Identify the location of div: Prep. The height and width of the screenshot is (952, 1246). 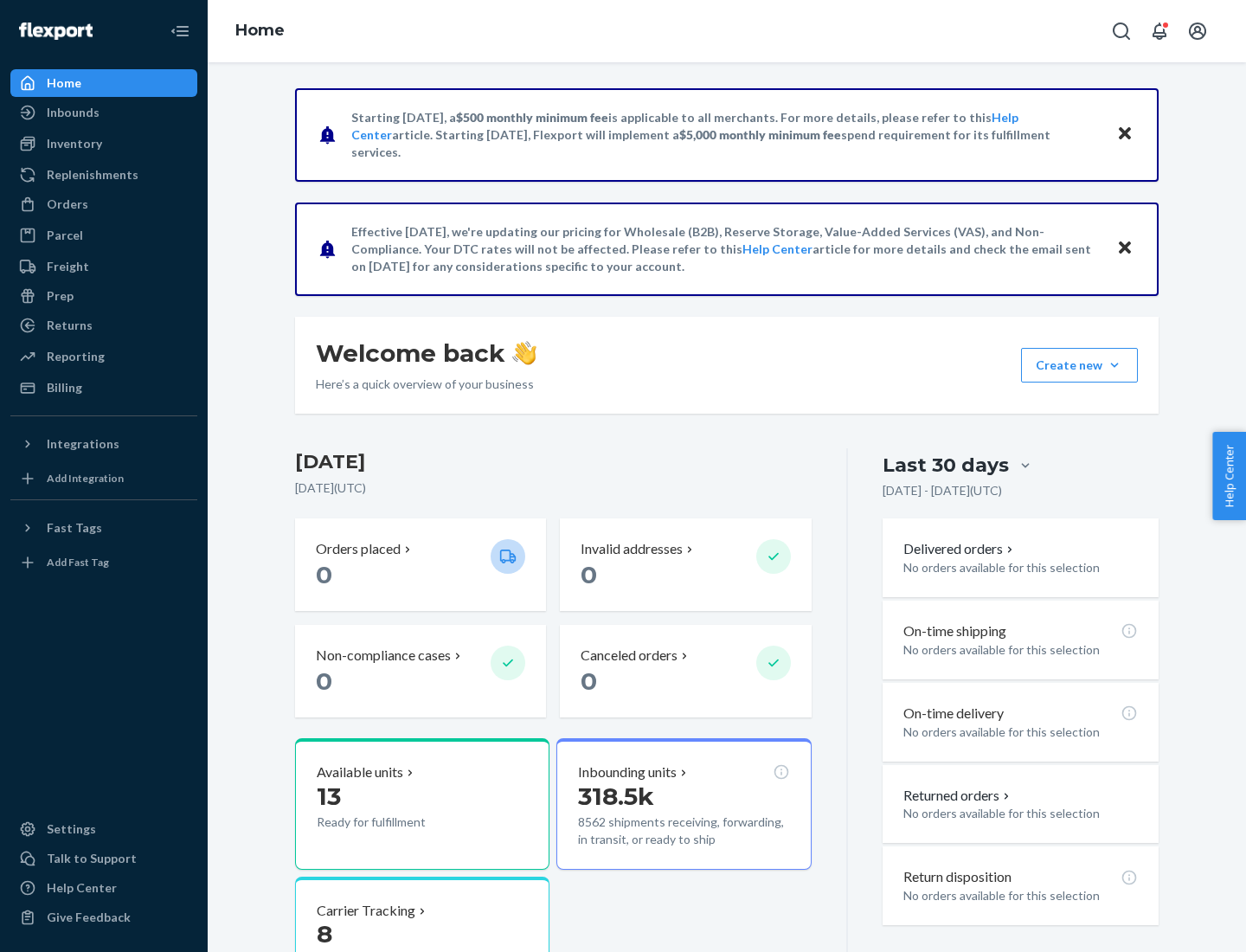
(60, 296).